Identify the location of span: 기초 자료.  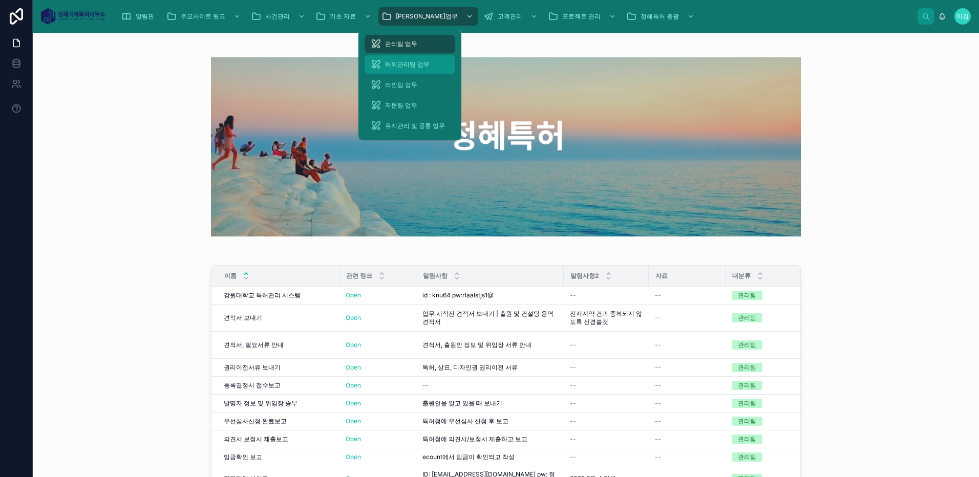
(343, 16).